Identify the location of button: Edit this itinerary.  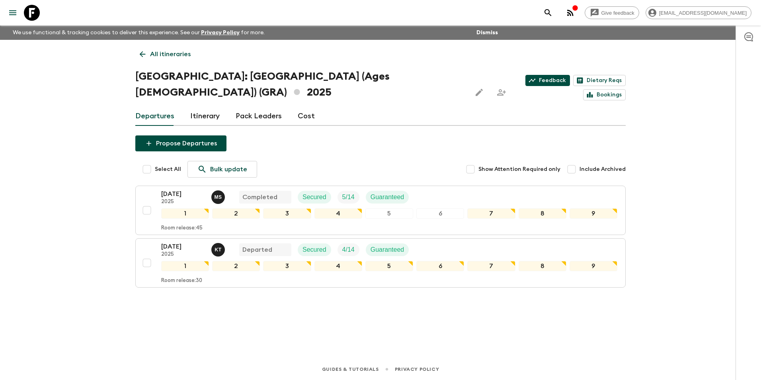
(479, 92).